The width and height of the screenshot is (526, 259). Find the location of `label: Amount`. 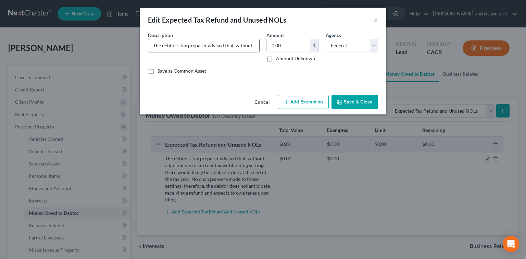

label: Amount is located at coordinates (275, 35).